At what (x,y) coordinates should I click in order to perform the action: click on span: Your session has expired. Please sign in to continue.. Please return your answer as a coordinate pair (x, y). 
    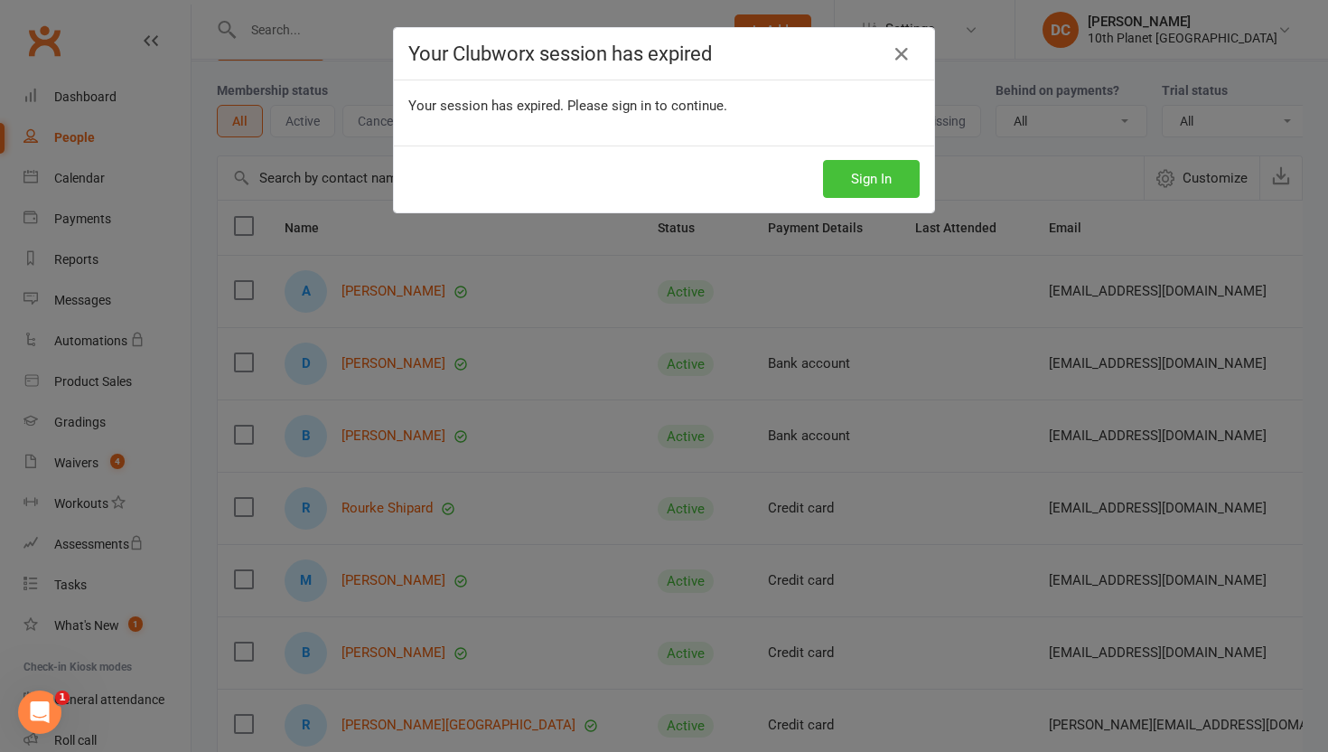
    Looking at the image, I should click on (568, 106).